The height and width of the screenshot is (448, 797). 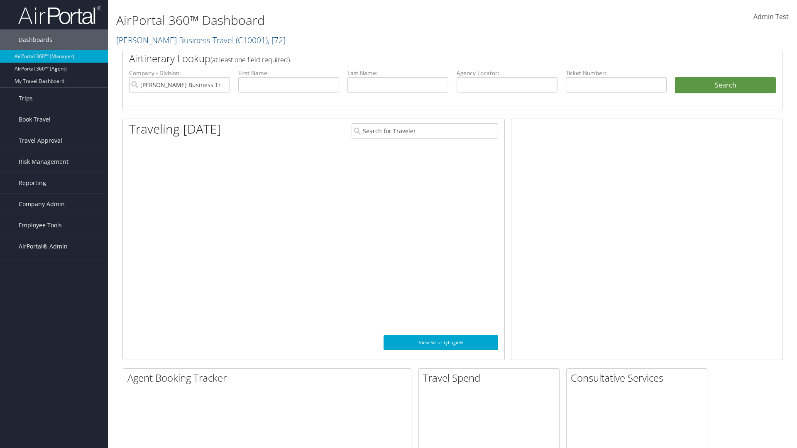 What do you see at coordinates (35, 40) in the screenshot?
I see `span: Dashboards` at bounding box center [35, 40].